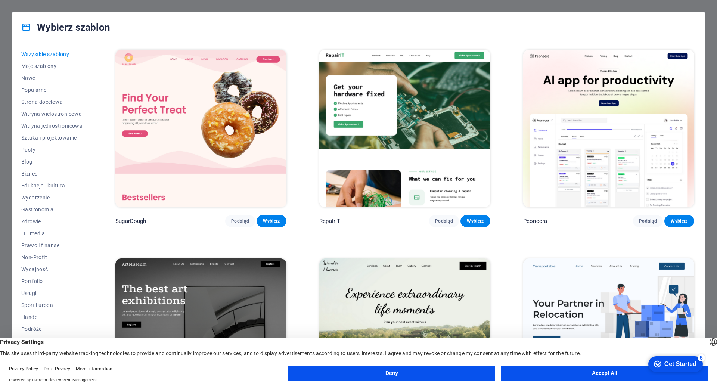  I want to click on span: Pusty, so click(52, 150).